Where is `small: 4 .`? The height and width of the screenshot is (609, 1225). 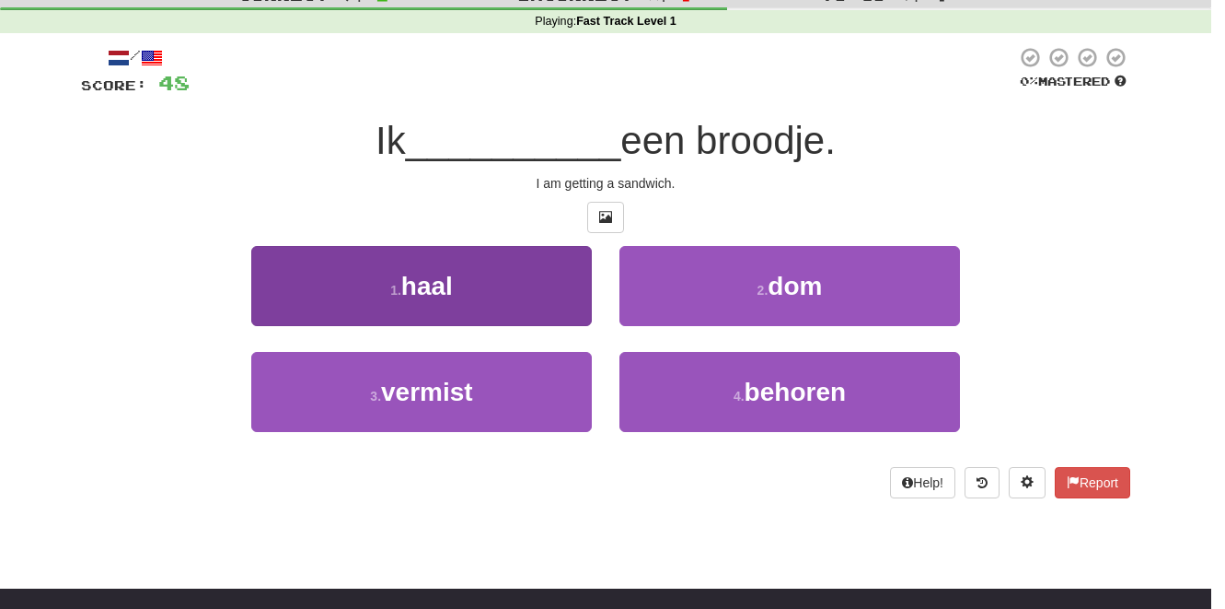
small: 4 . is located at coordinates (739, 396).